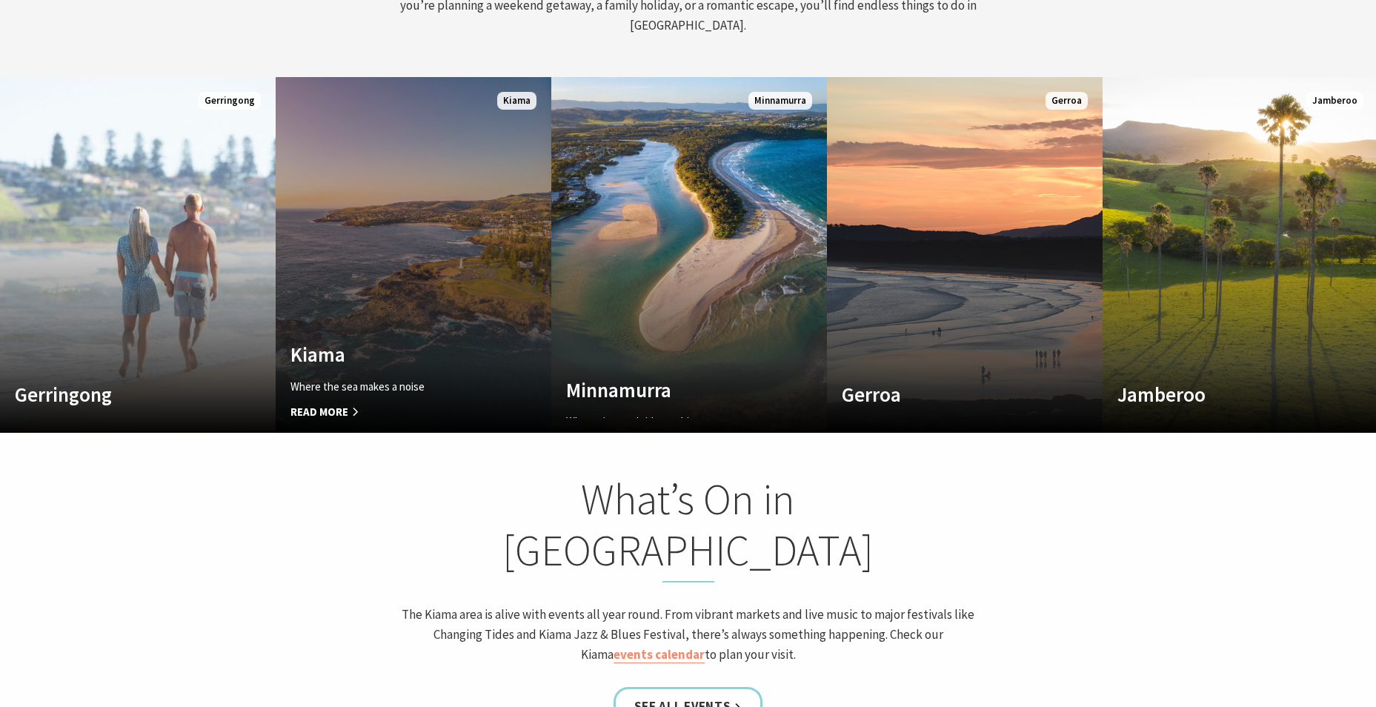 This screenshot has height=707, width=1376. I want to click on a: Custom Image Used Kiama Where the sea makes a noise Read More Kiama, so click(414, 255).